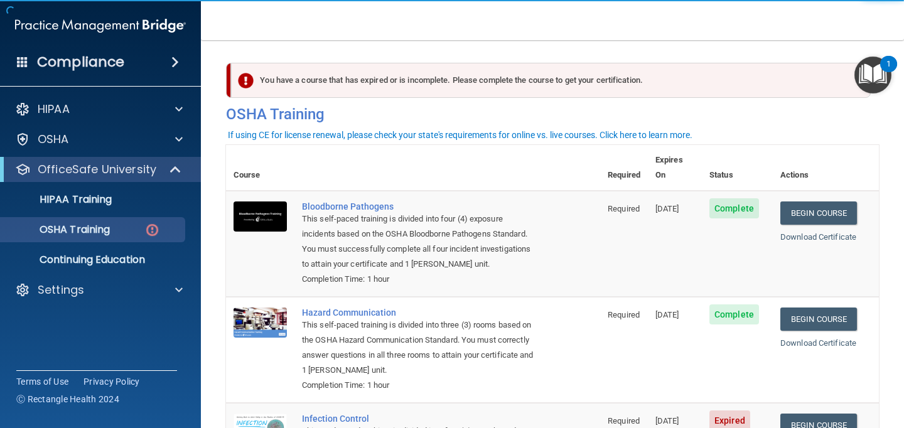  Describe the element at coordinates (80, 62) in the screenshot. I see `h4: Compliance` at that location.